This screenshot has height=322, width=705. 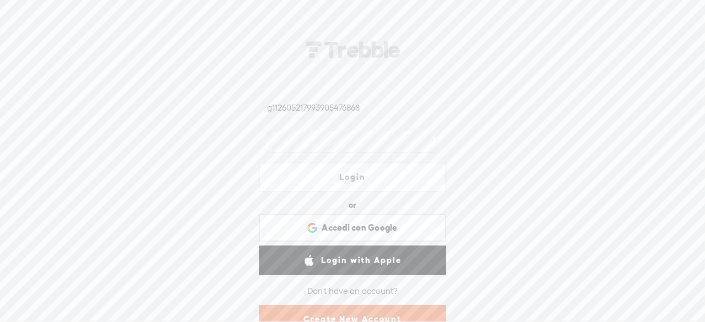 What do you see at coordinates (353, 291) in the screenshot?
I see `div: Don't have an account?` at bounding box center [353, 291].